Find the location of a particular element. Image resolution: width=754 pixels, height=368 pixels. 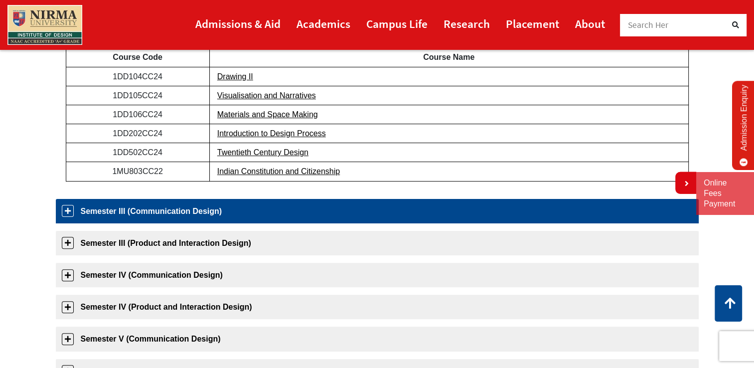

a: Semester III (Communication Design) is located at coordinates (377, 211).